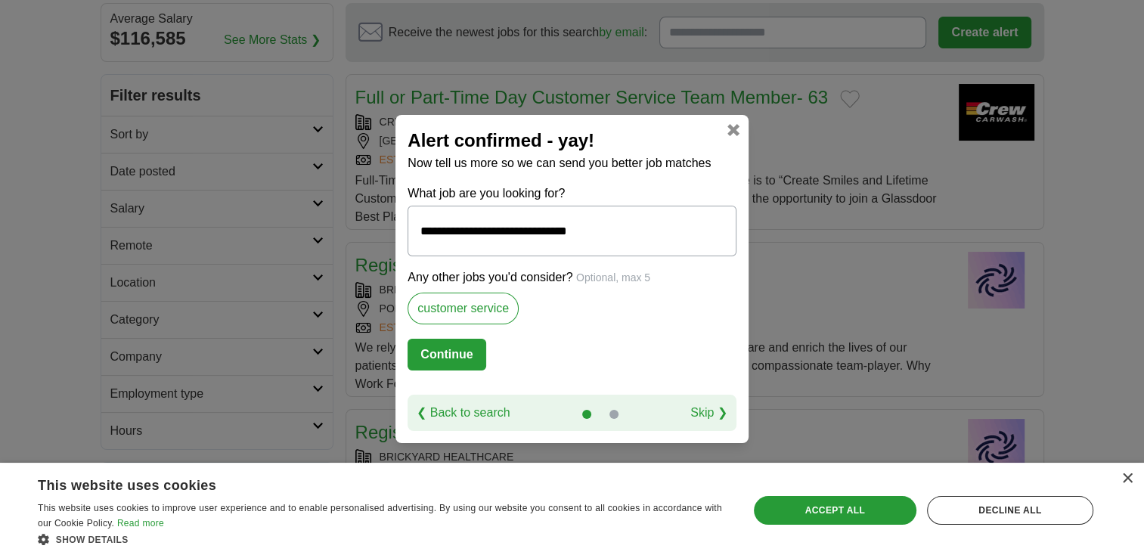 This screenshot has height=558, width=1144. Describe the element at coordinates (1010, 510) in the screenshot. I see `div: Decline all` at that location.